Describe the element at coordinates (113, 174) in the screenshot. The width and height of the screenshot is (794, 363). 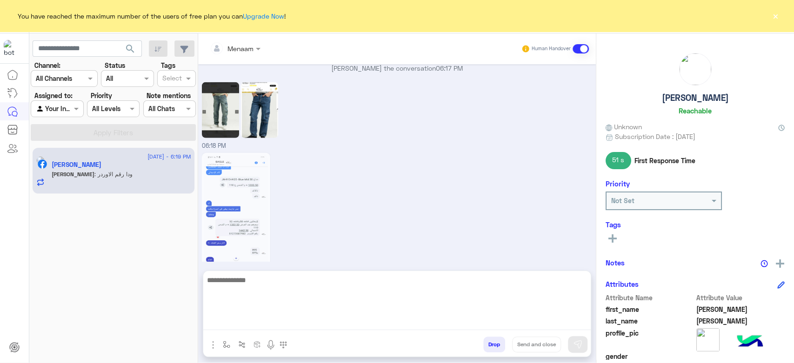
I see `span: ودا رقم الاوردر` at that location.